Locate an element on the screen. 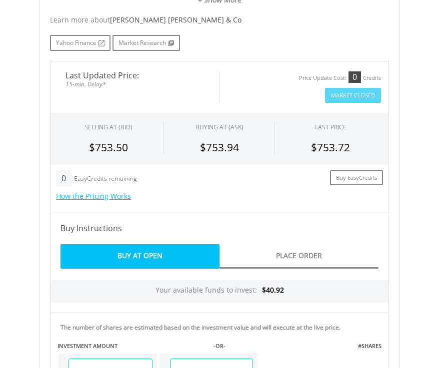 The height and width of the screenshot is (368, 439). label: INVESTMENT AMOUNT is located at coordinates (87, 346).